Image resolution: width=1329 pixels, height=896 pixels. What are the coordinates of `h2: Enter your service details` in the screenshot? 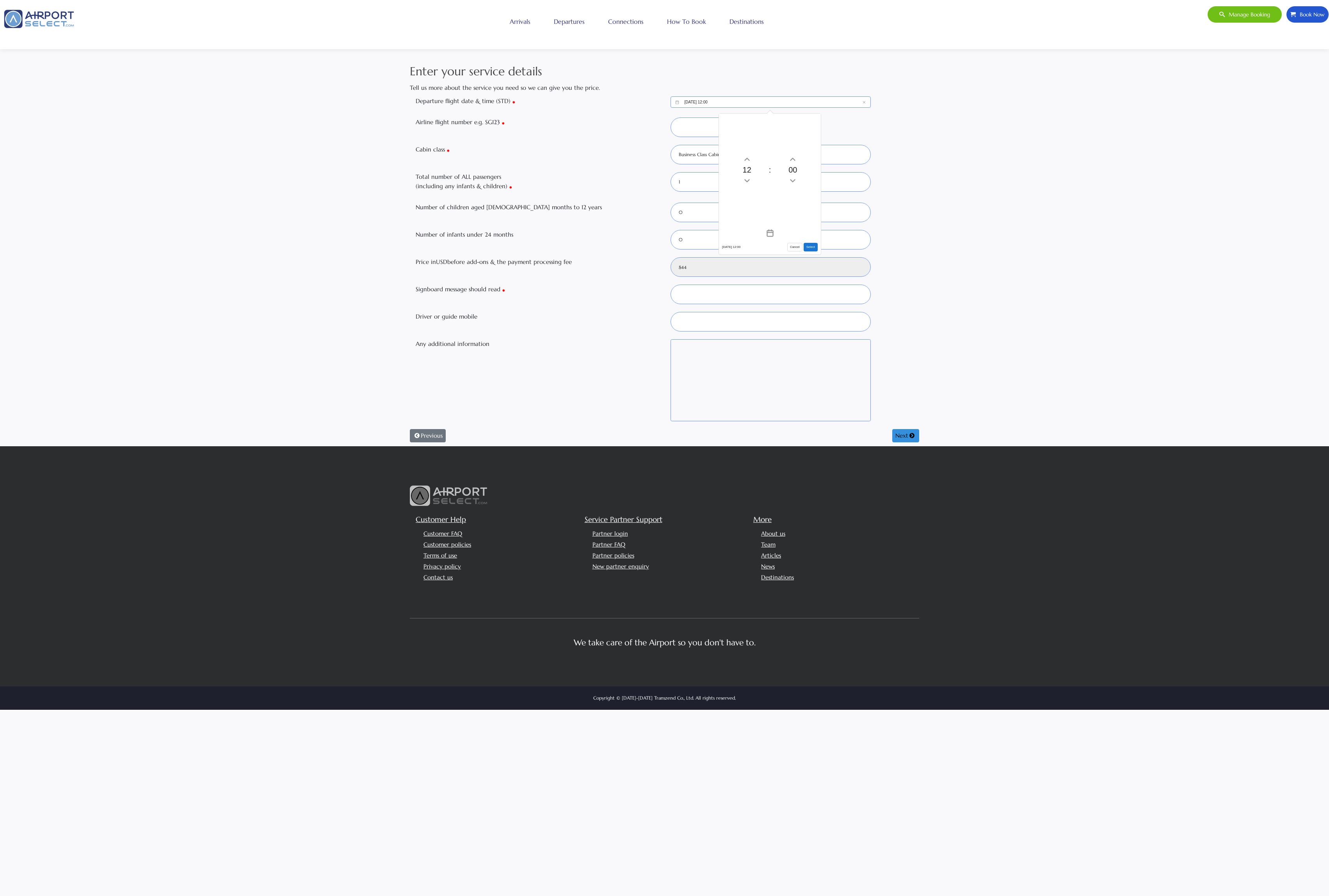 It's located at (664, 71).